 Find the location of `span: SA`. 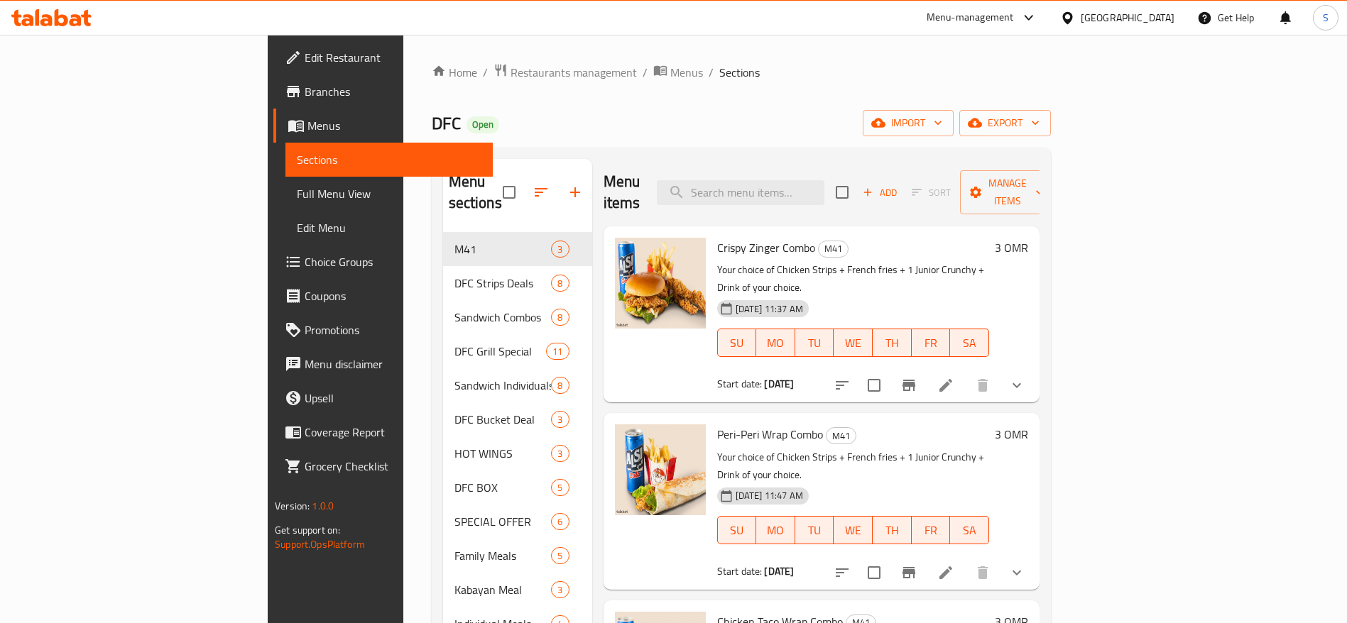

span: SA is located at coordinates (969, 530).